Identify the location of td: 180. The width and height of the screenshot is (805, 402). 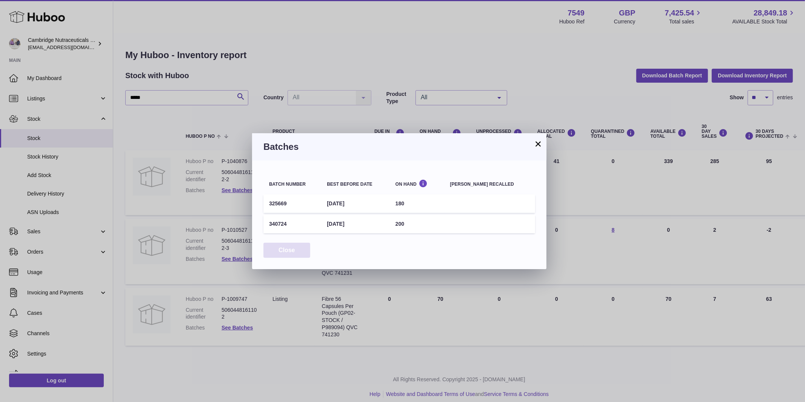
(417, 203).